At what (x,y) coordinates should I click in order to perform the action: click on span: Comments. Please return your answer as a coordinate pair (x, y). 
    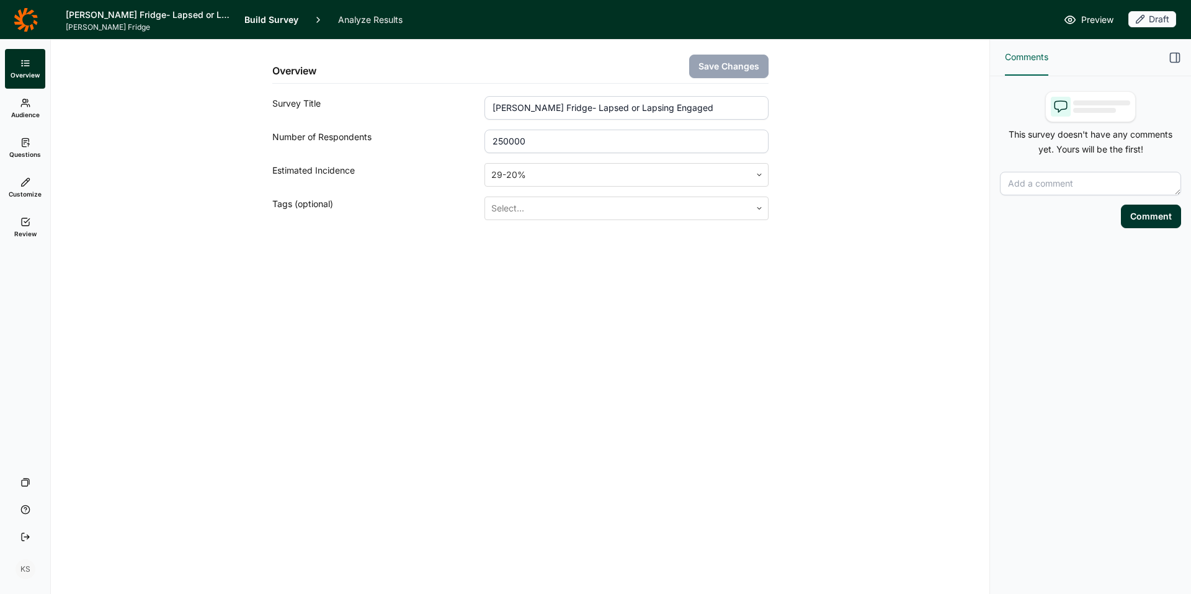
    Looking at the image, I should click on (1027, 57).